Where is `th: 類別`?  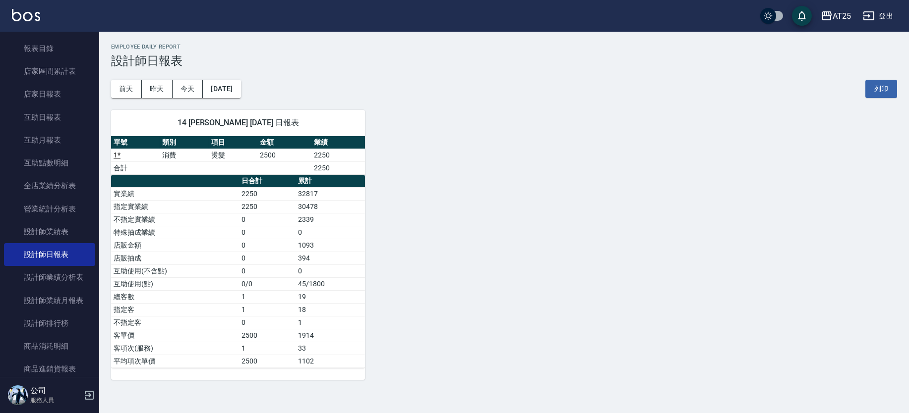 th: 類別 is located at coordinates (184, 143).